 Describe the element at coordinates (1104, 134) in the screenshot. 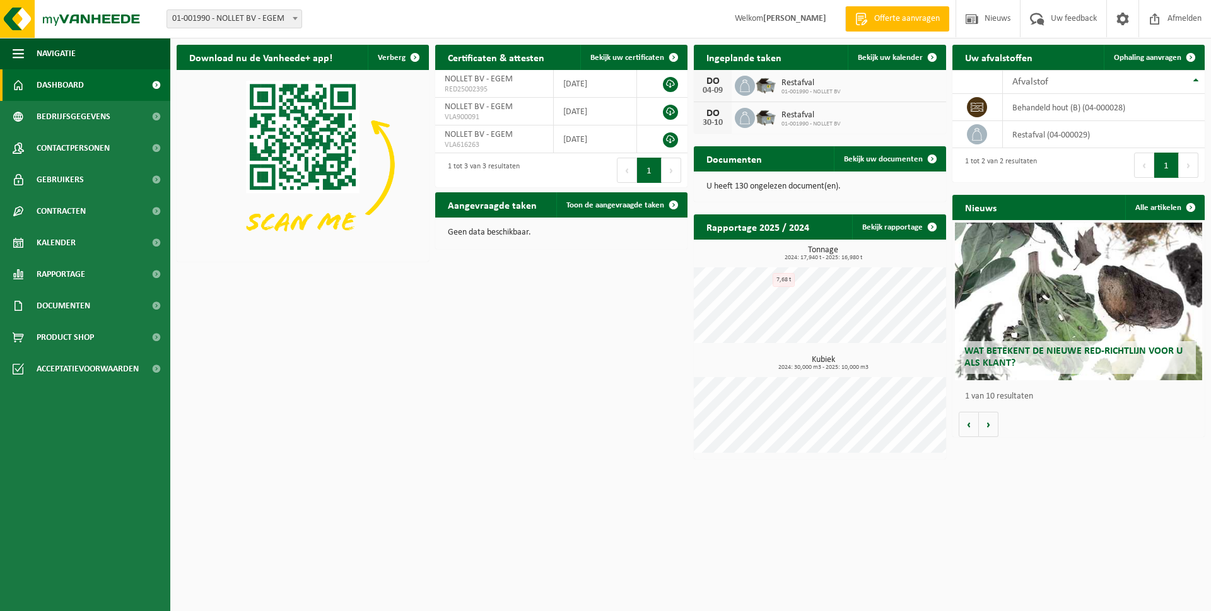

I see `td: restafval (04-000029)` at that location.